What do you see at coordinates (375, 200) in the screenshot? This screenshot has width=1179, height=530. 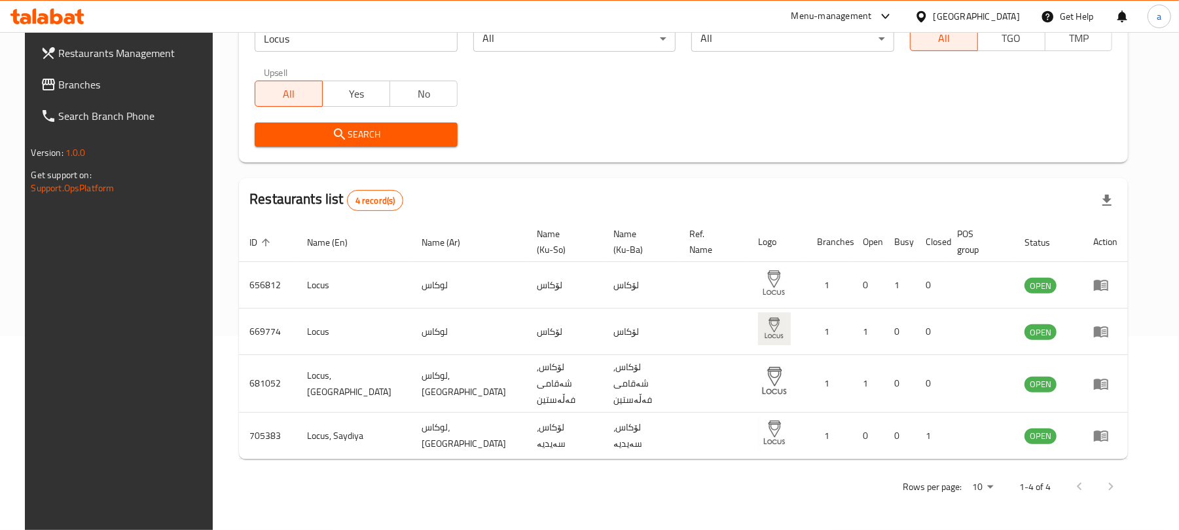 I see `div: Total records count` at bounding box center [375, 200].